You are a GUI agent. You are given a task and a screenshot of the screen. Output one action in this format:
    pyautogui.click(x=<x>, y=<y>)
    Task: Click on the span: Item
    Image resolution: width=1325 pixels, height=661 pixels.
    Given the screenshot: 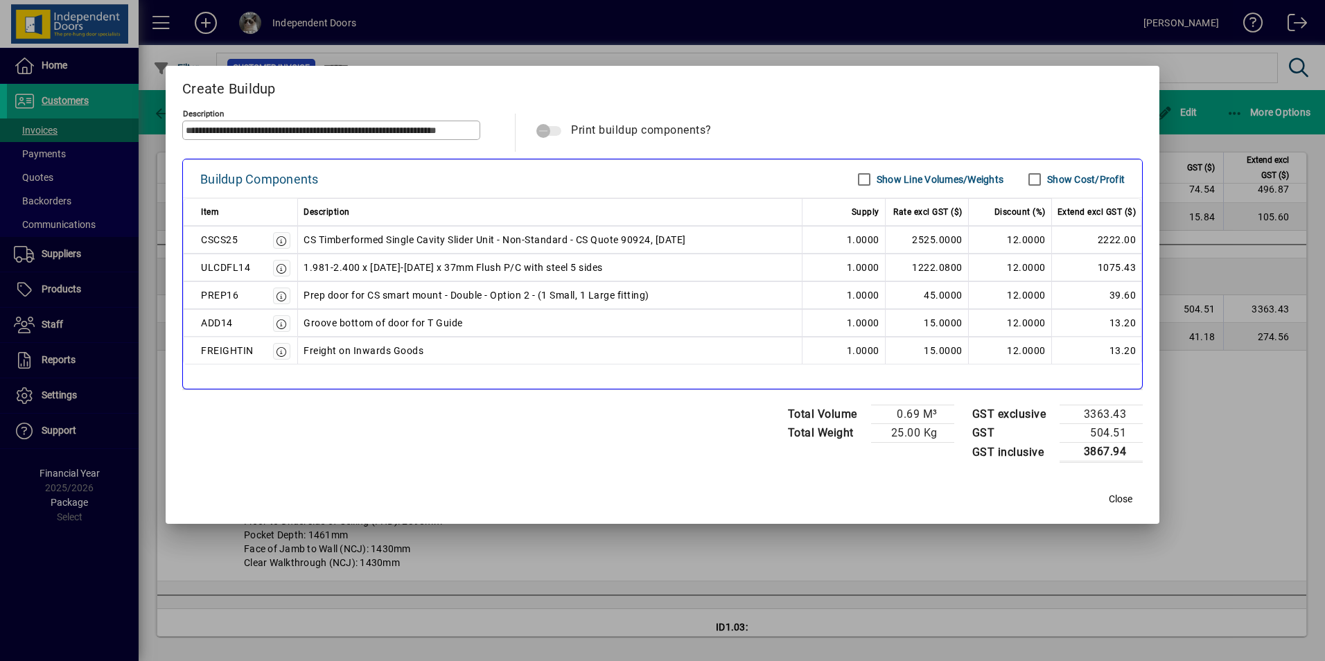 What is the action you would take?
    pyautogui.click(x=210, y=212)
    